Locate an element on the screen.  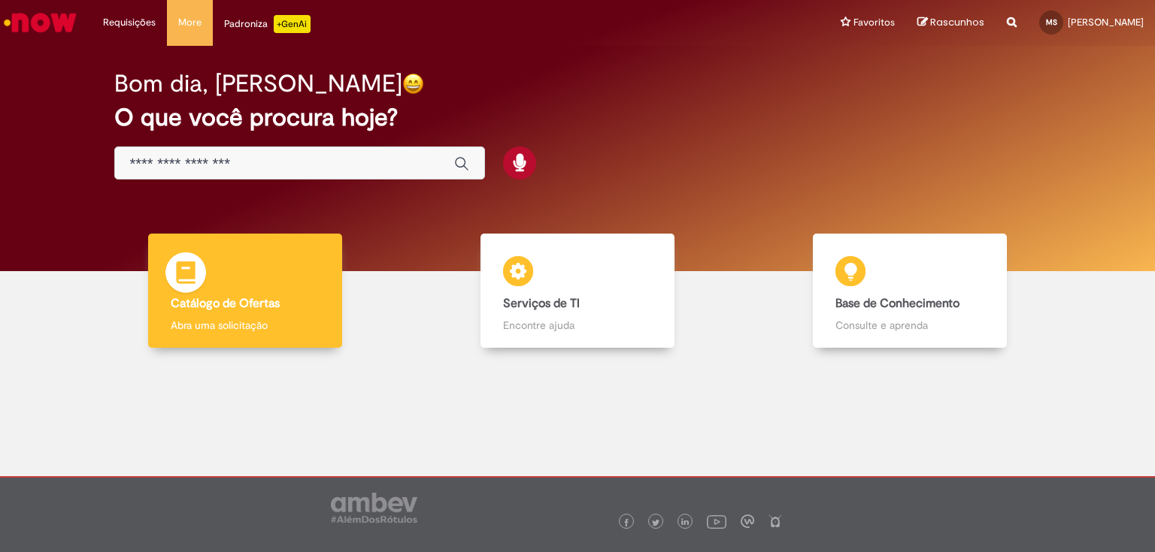
img: logo_footer_youtube.png is located at coordinates (716, 522).